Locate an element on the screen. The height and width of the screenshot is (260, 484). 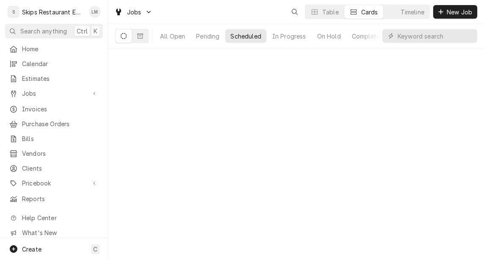
span: Bills is located at coordinates (60, 138).